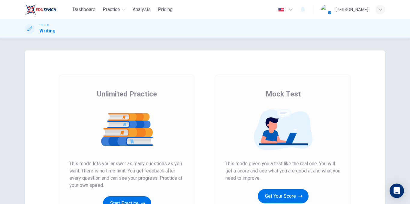 The width and height of the screenshot is (410, 204). Describe the element at coordinates (84, 10) in the screenshot. I see `button: Dashboard` at that location.